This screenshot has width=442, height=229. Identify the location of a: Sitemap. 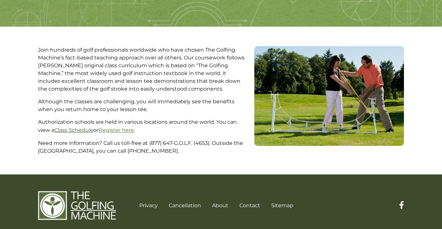
(282, 206).